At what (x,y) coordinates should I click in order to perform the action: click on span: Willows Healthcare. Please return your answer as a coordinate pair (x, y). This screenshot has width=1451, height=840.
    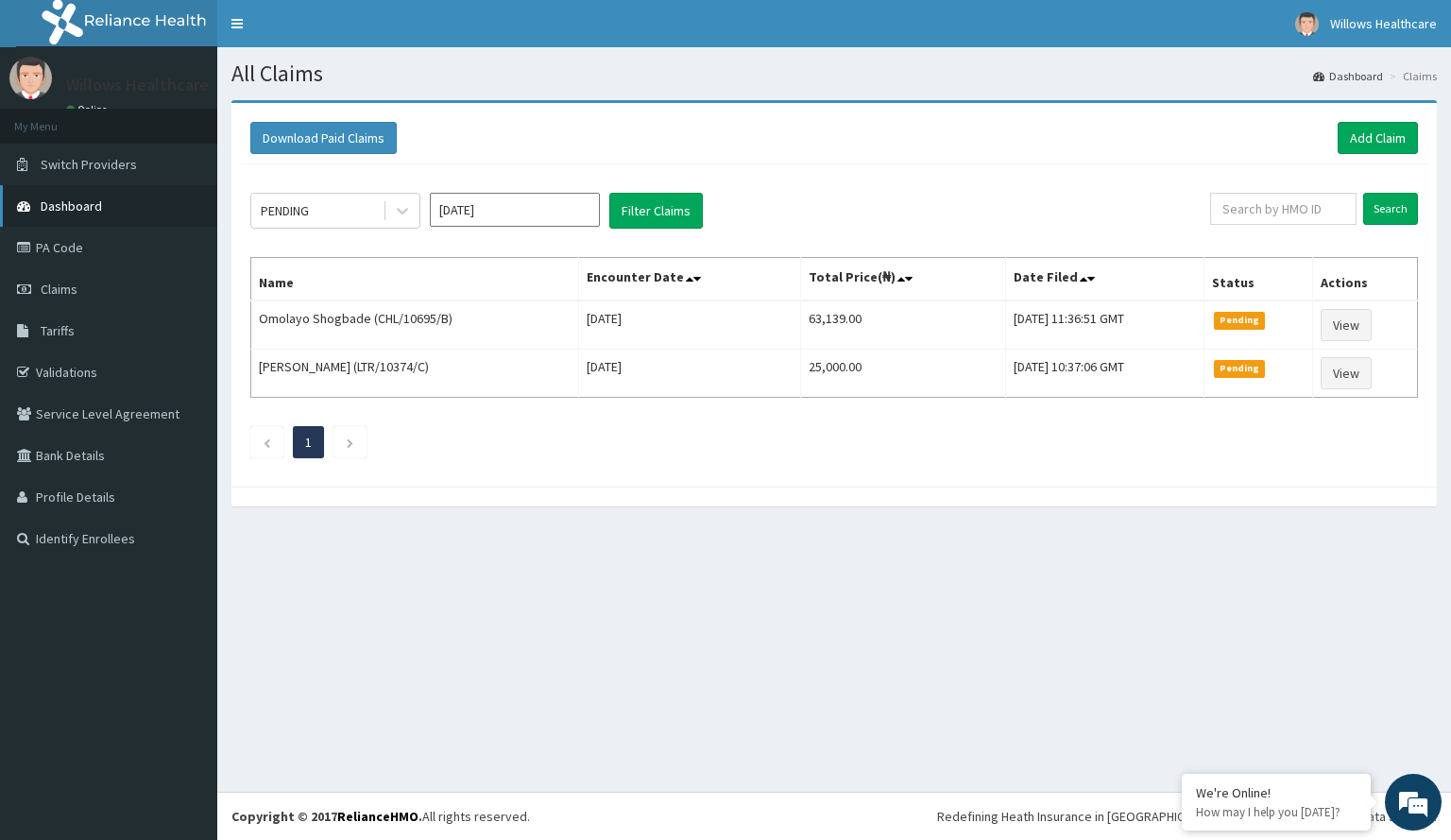
    Looking at the image, I should click on (1383, 24).